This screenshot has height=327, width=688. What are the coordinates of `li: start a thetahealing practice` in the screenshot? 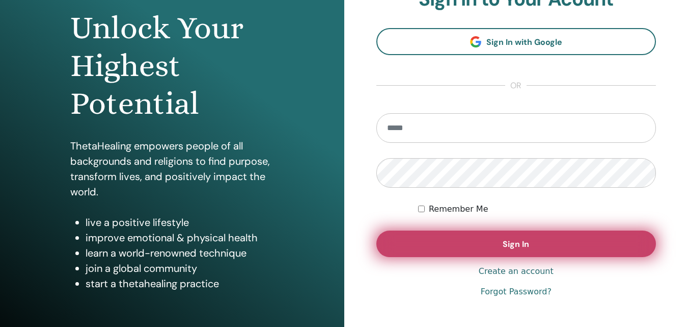 It's located at (180, 283).